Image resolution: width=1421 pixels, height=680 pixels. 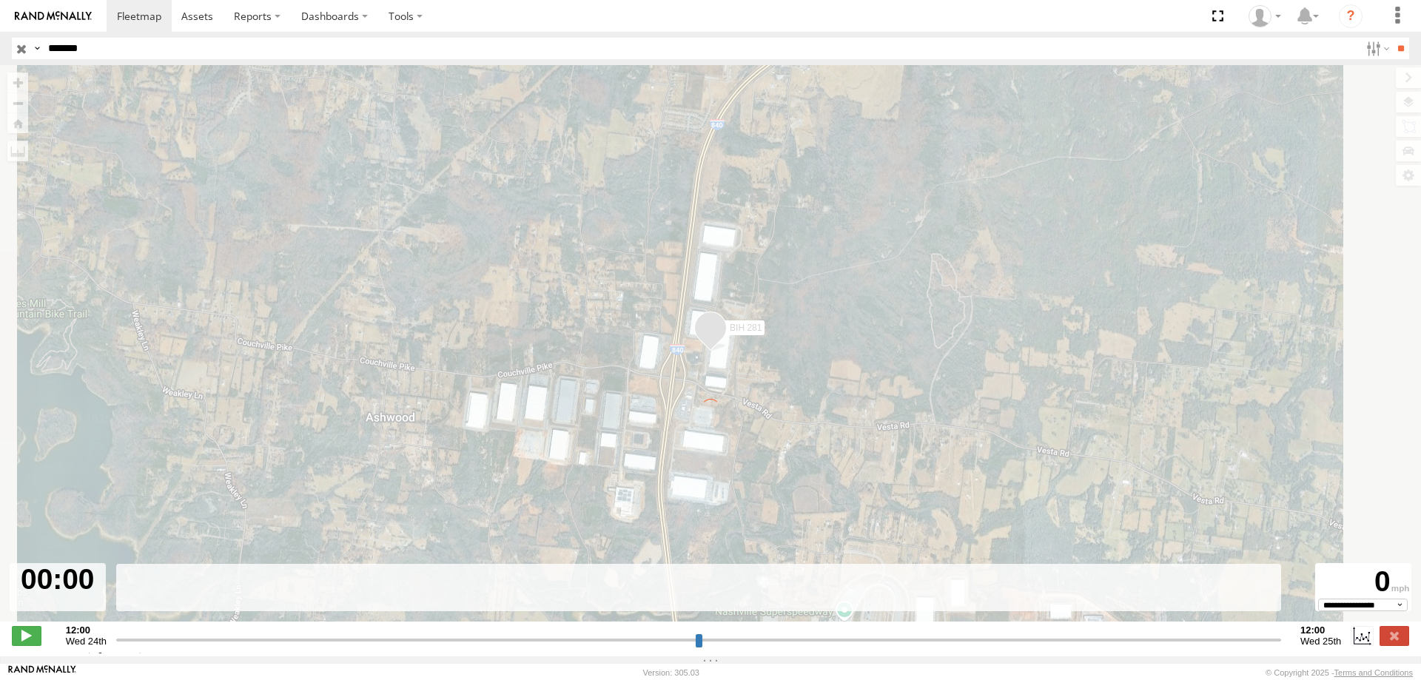 What do you see at coordinates (86, 641) in the screenshot?
I see `span: Wed 24th` at bounding box center [86, 641].